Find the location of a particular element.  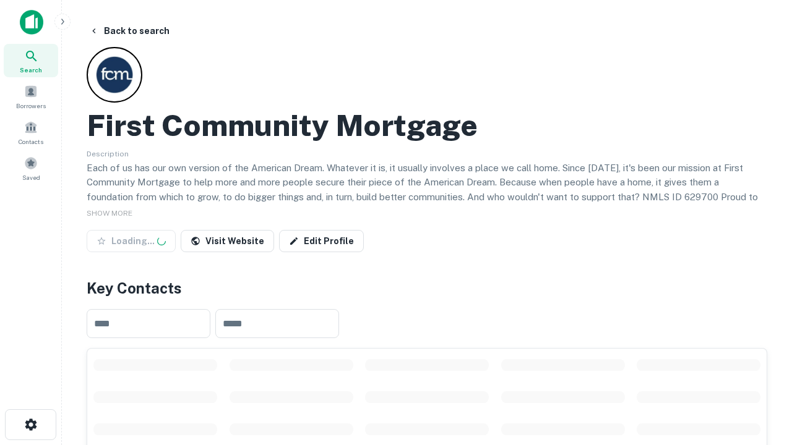

img: capitalize-icon.png is located at coordinates (32, 22).